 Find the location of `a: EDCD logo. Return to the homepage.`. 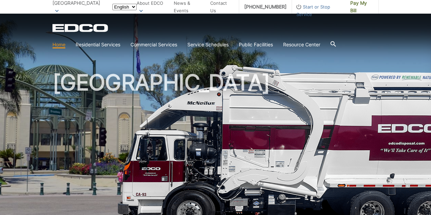

a: EDCD logo. Return to the homepage. is located at coordinates (81, 28).